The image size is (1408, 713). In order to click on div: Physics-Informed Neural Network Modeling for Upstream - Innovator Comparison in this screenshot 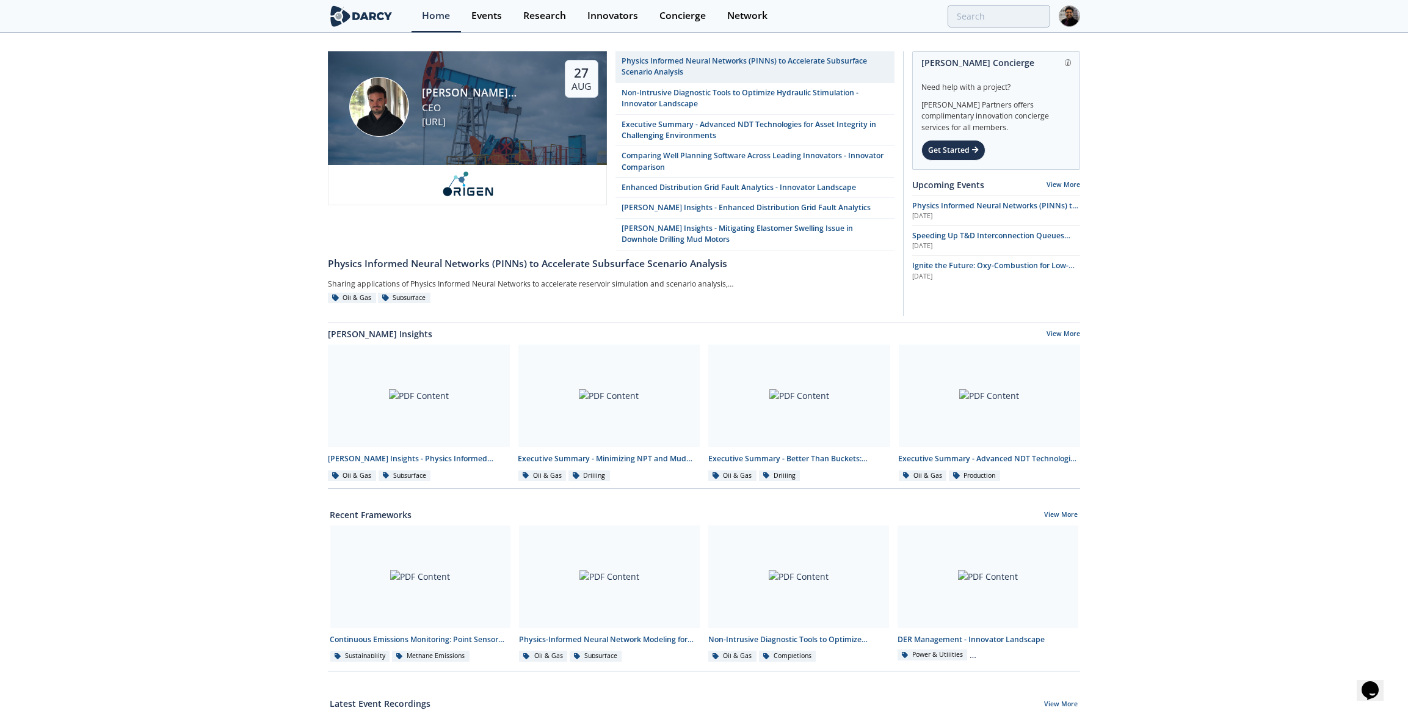, I will do `click(610, 639)`.